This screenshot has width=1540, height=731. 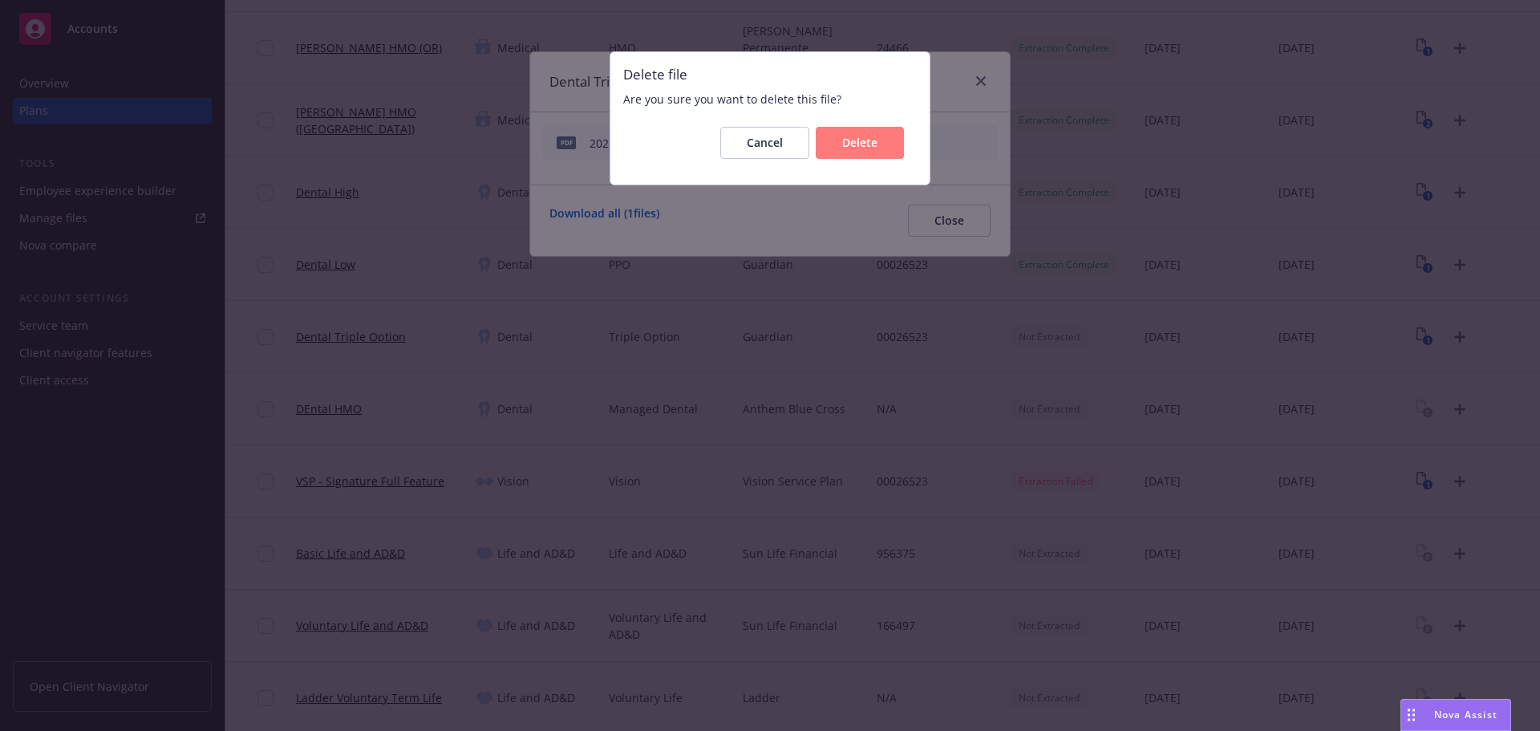 What do you see at coordinates (1466, 714) in the screenshot?
I see `span: Nova Assist` at bounding box center [1466, 714].